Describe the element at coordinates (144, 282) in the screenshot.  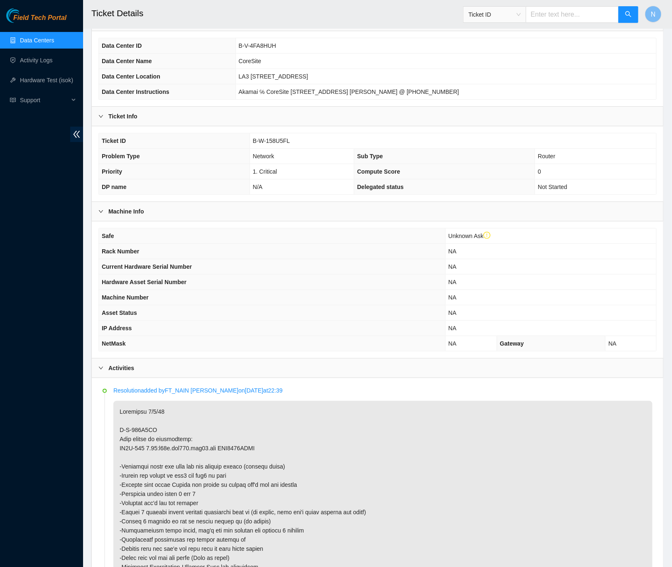
I see `span: Hardware Asset Serial Number` at that location.